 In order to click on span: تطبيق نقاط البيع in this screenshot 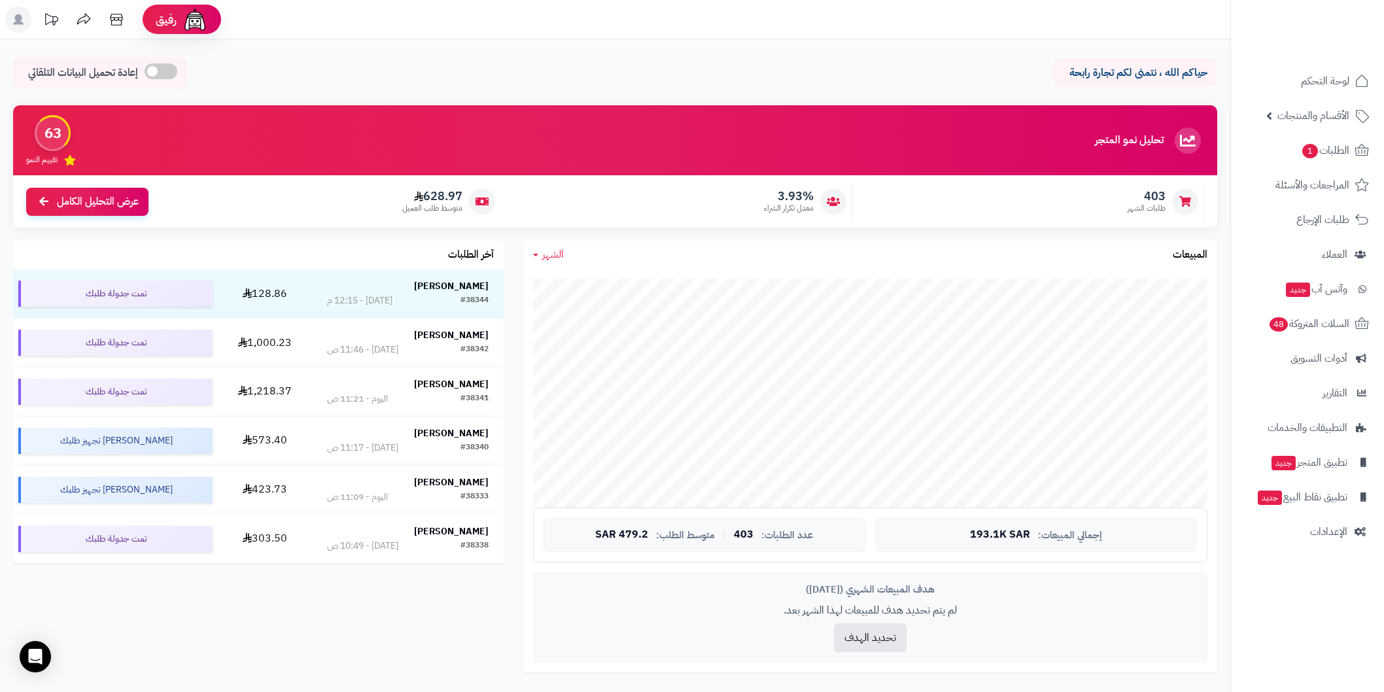, I will do `click(1302, 497)`.